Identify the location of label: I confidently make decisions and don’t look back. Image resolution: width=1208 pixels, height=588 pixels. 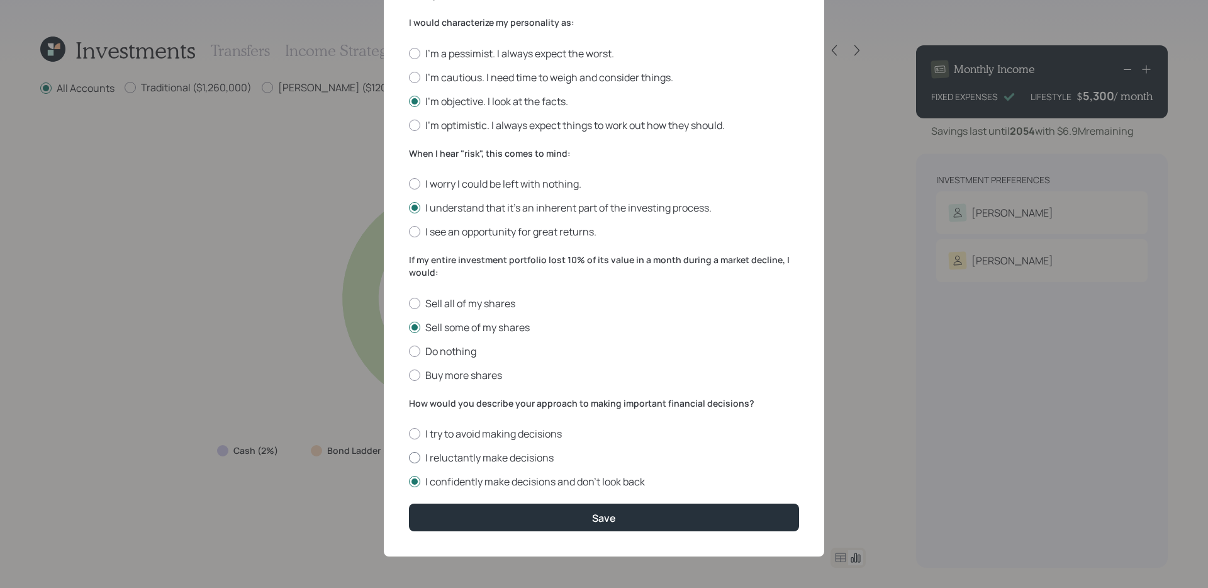
(604, 481).